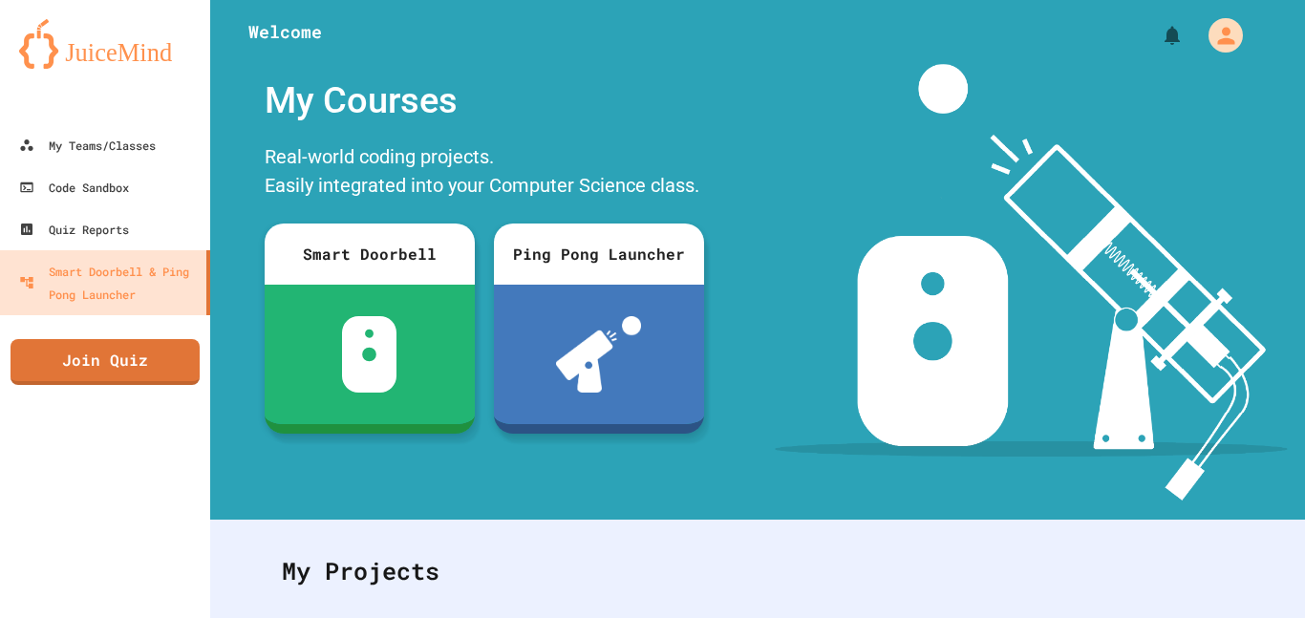 This screenshot has height=618, width=1305. What do you see at coordinates (105, 44) in the screenshot?
I see `img: logo-orange.svg` at bounding box center [105, 44].